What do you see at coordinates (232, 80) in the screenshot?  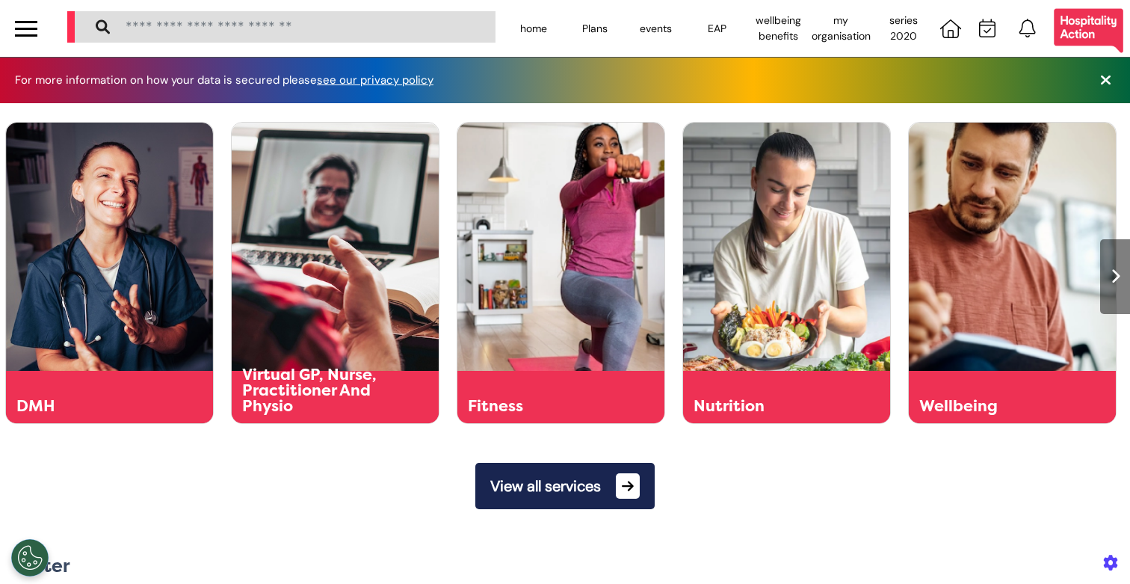 I see `div: For more information on how your data is secured please` at bounding box center [232, 80].